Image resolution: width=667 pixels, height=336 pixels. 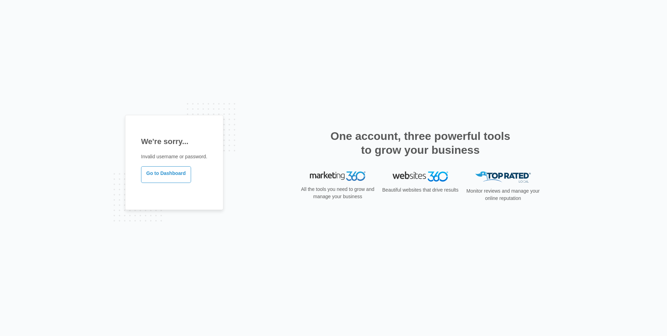 I want to click on a: Go to Dashboard, so click(x=166, y=175).